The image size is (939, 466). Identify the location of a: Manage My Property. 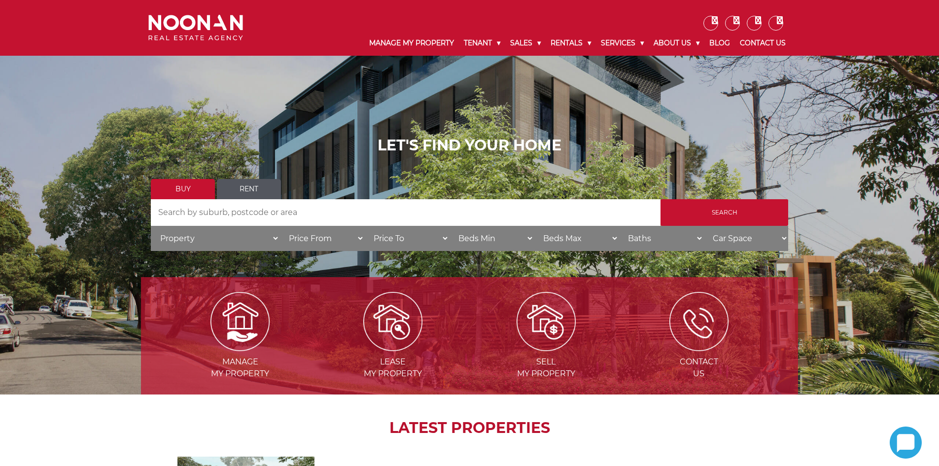
(412, 43).